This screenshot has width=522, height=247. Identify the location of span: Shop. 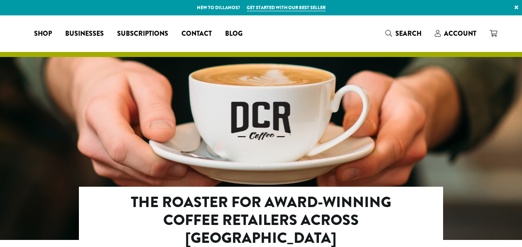
(43, 34).